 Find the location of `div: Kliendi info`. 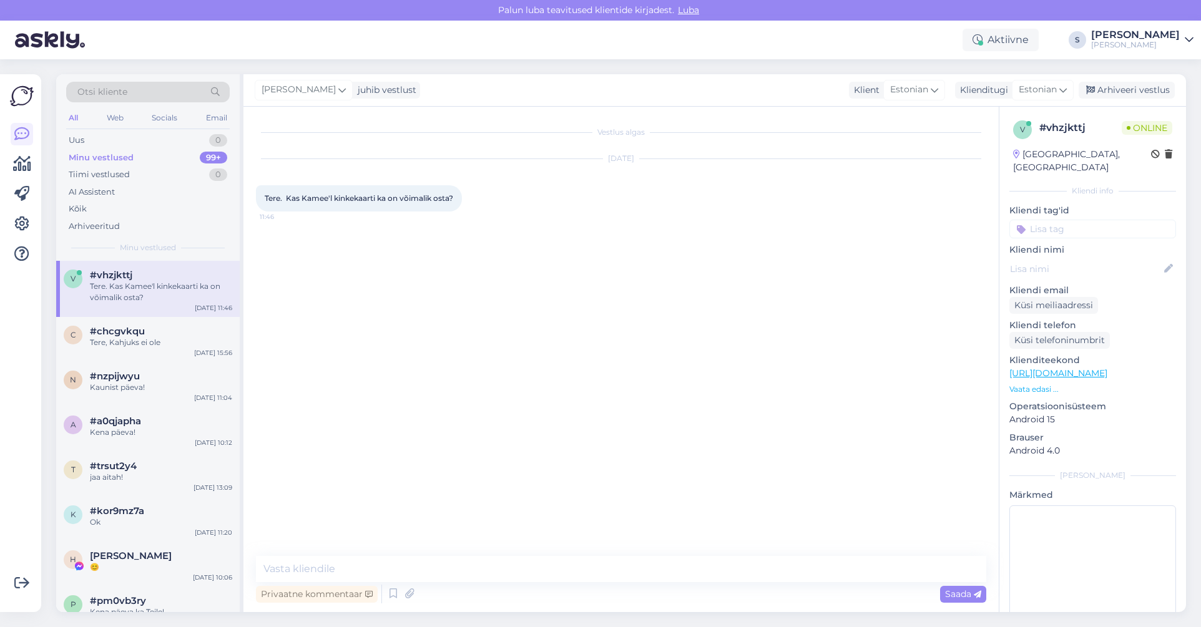

div: Kliendi info is located at coordinates (1092, 191).